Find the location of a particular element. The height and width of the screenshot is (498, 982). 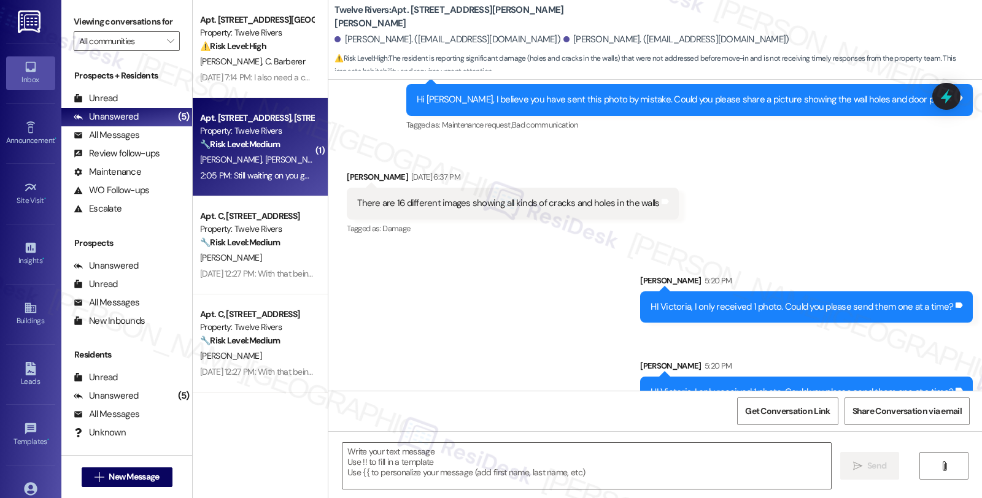

span: Send is located at coordinates (876, 466).